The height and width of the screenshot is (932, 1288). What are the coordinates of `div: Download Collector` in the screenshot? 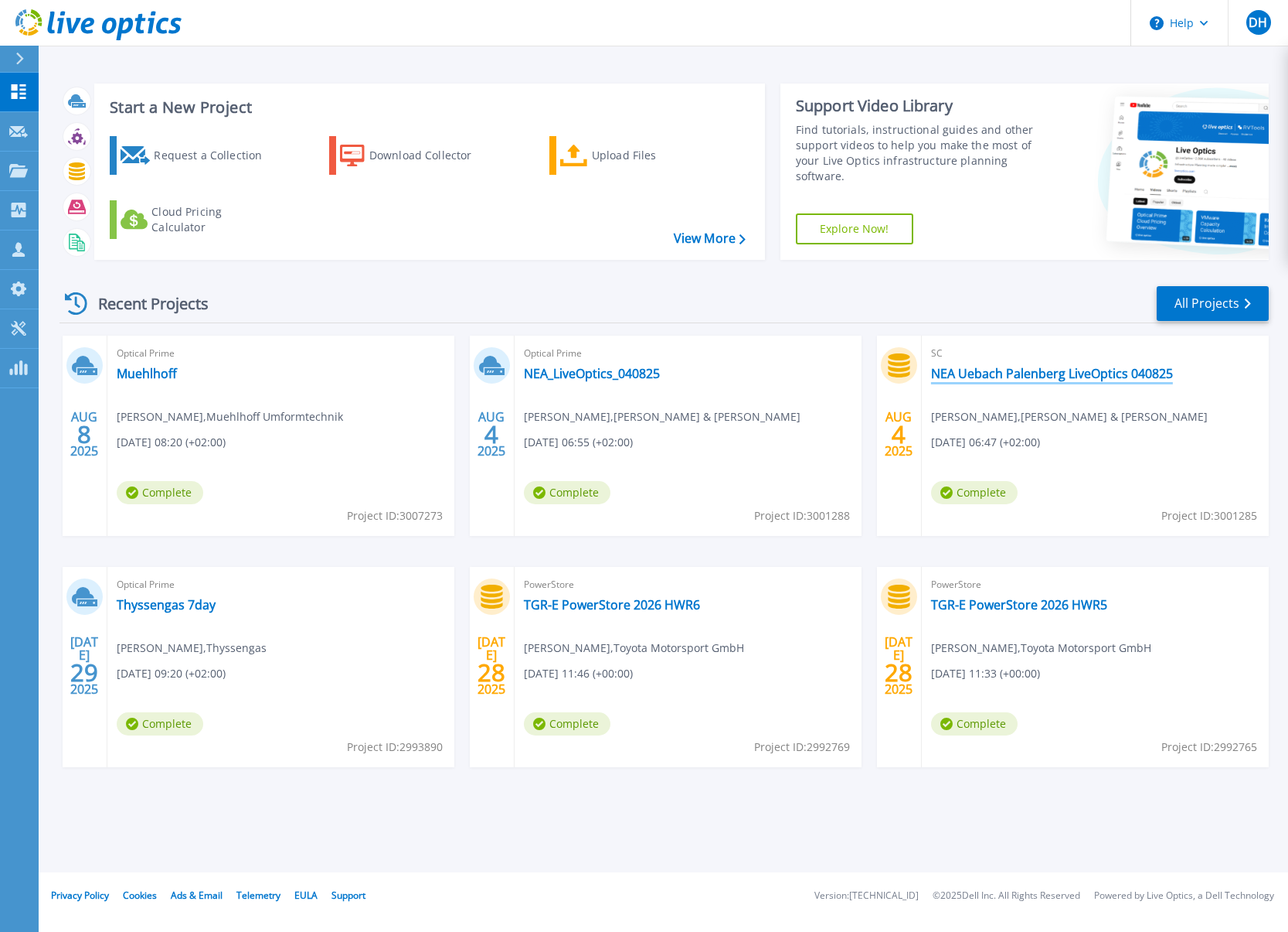 It's located at (431, 156).